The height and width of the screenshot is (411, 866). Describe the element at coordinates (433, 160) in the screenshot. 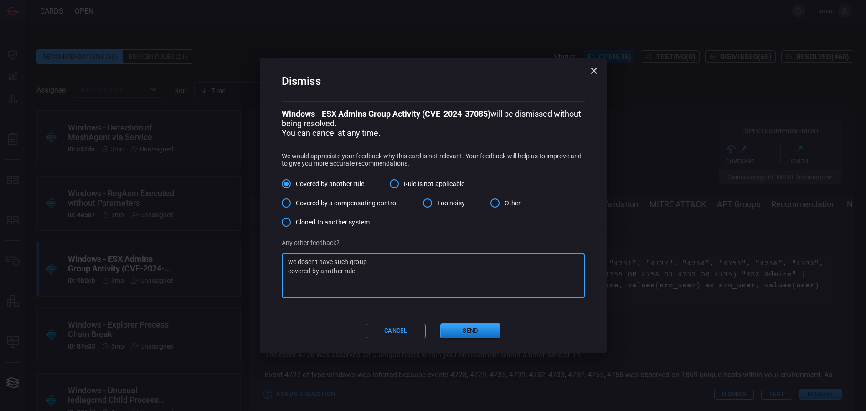

I see `p: We would appreciate your feedback why this card is not relevant. Your feedback will help us to im...` at that location.